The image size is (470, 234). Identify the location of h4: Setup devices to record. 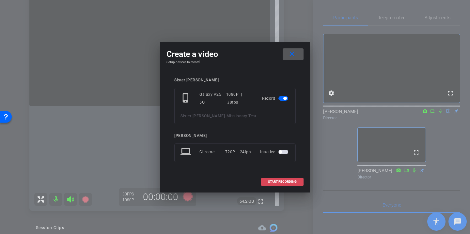
(235, 62).